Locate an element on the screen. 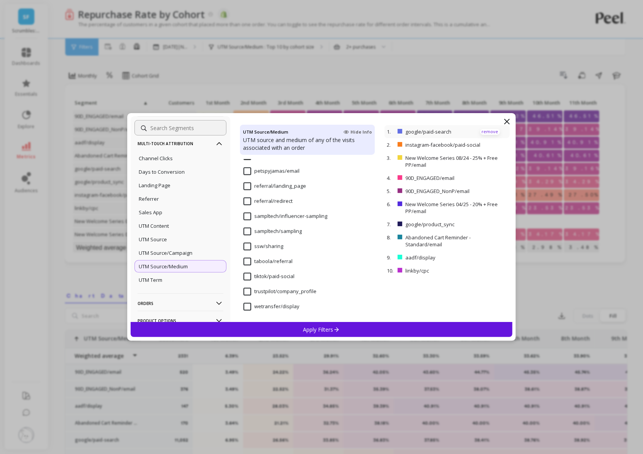 The width and height of the screenshot is (643, 454). p: UTM Term is located at coordinates (150, 280).